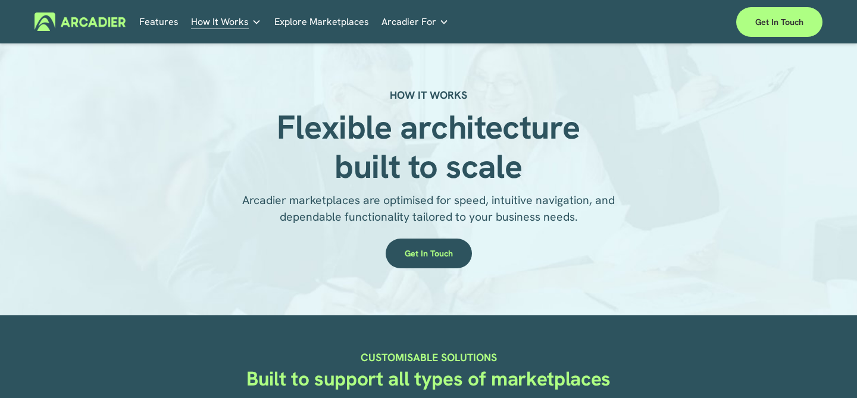  What do you see at coordinates (322, 21) in the screenshot?
I see `a: Explore Marketplaces` at bounding box center [322, 21].